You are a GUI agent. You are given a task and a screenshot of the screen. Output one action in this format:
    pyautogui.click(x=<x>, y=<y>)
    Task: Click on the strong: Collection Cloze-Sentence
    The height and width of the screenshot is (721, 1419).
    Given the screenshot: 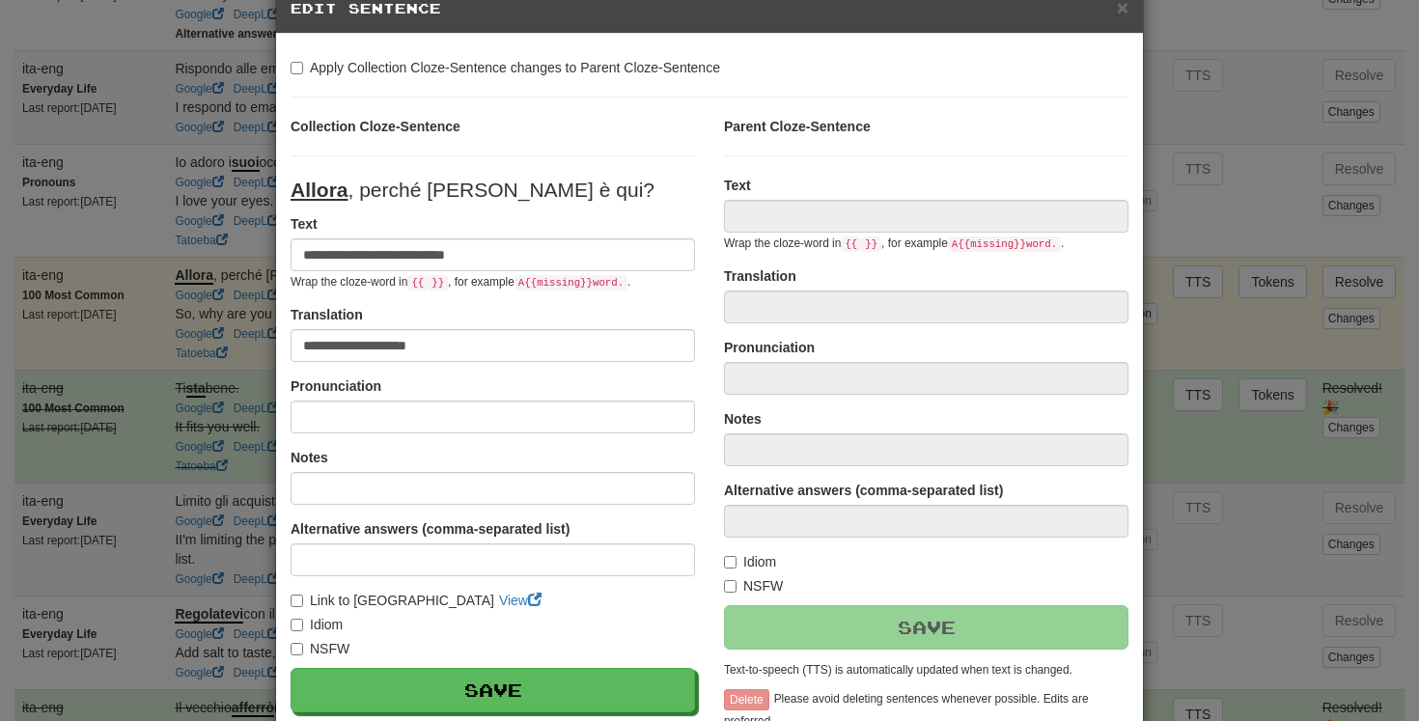 What is the action you would take?
    pyautogui.click(x=375, y=126)
    